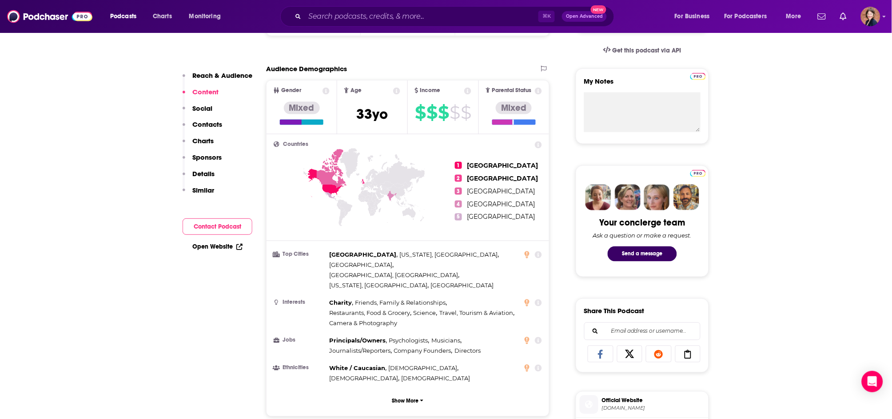 The image size is (892, 419). What do you see at coordinates (299, 254) in the screenshot?
I see `h3: Top Cities` at bounding box center [299, 254].